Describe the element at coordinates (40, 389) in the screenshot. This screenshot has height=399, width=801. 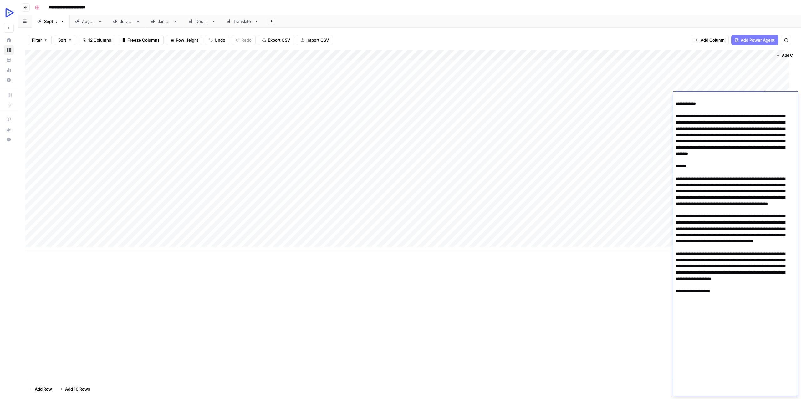
I see `button: Add Row` at that location.